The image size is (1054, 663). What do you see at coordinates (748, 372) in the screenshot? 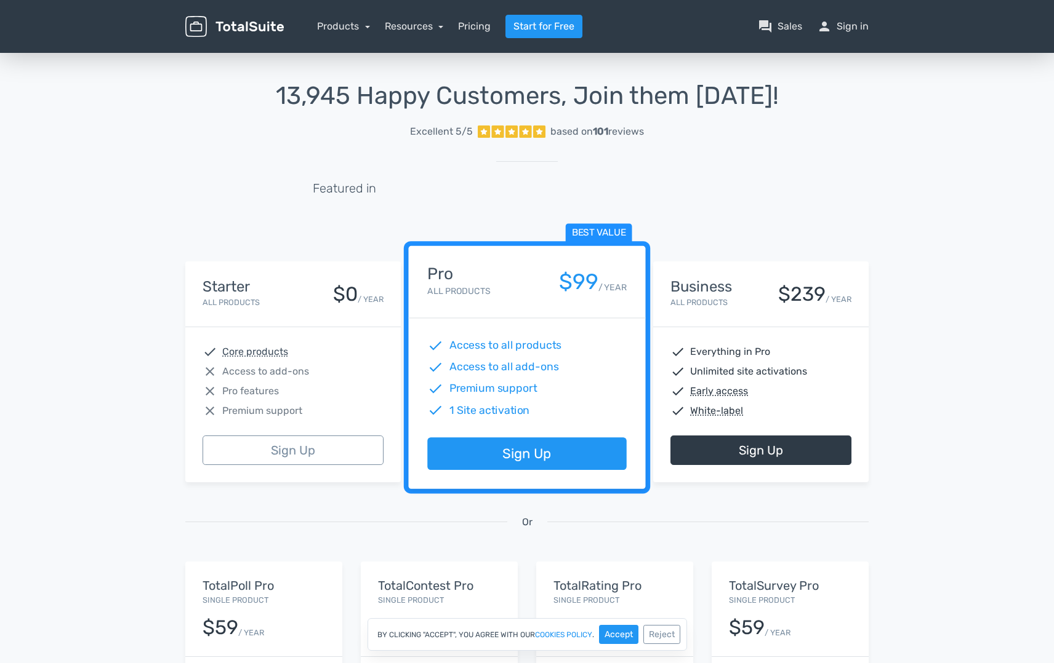
I see `span: Unlimited site activations` at bounding box center [748, 372].